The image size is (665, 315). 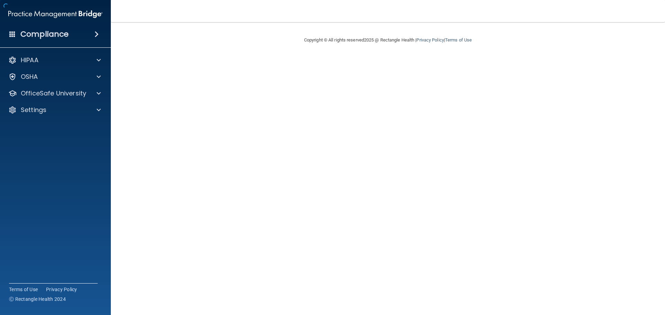 I want to click on p: OfficeSafe University, so click(x=53, y=93).